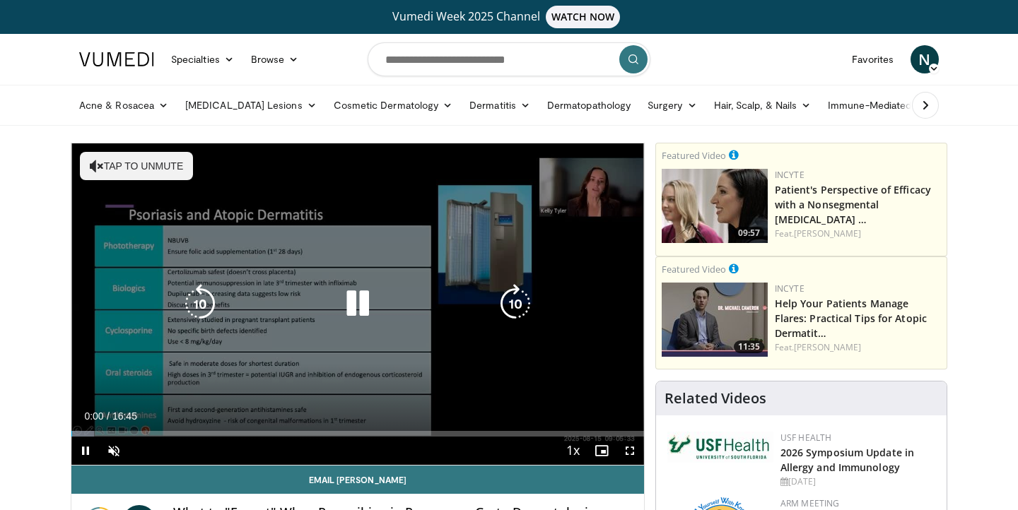  I want to click on a: Browse, so click(275, 59).